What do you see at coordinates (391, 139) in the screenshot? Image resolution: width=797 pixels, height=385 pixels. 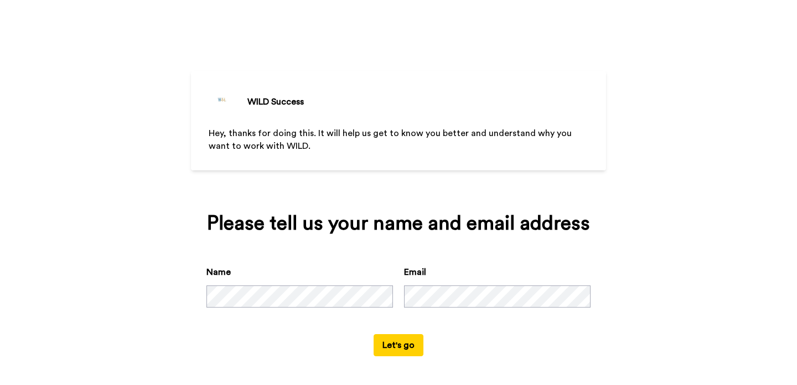 I see `span: Hey, thanks for doing this. It will help us get to know you better and understand why you want to...` at bounding box center [391, 139].